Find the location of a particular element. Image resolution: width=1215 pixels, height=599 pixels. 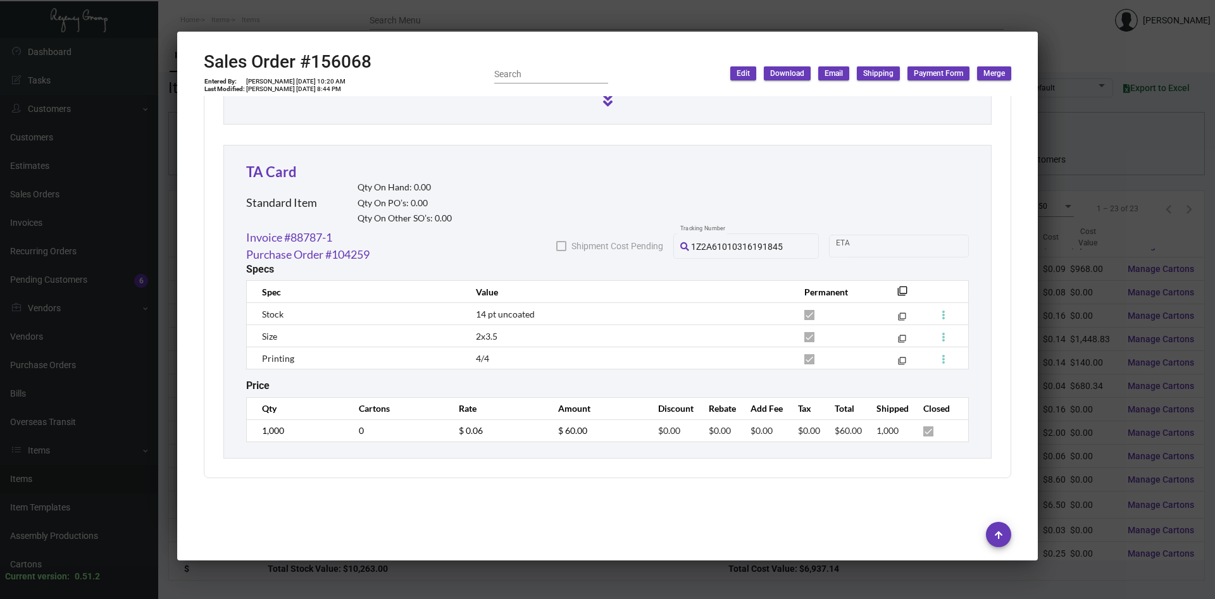

td: Entered By: is located at coordinates (225, 82).